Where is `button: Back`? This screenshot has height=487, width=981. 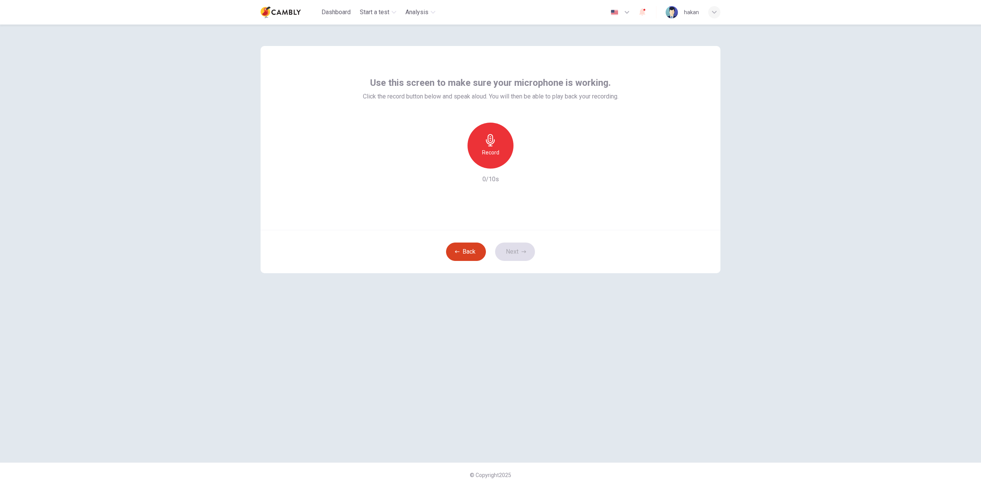
button: Back is located at coordinates (466, 252).